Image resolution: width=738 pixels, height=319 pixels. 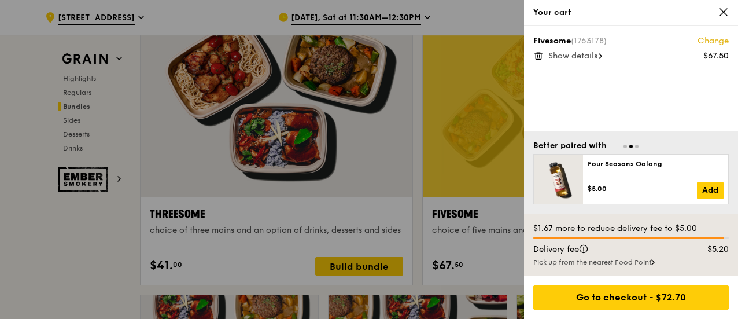 What do you see at coordinates (570, 146) in the screenshot?
I see `div: Better paired with` at bounding box center [570, 146].